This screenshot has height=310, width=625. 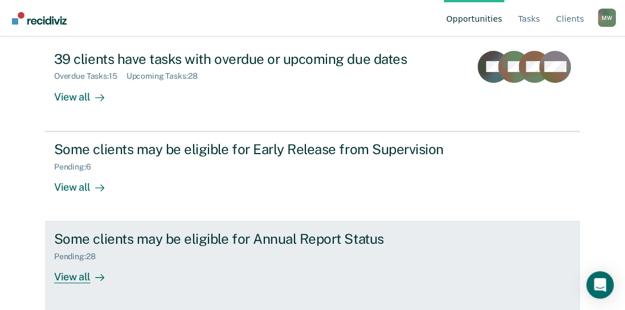 I want to click on button: Profile dropdown button, so click(x=607, y=18).